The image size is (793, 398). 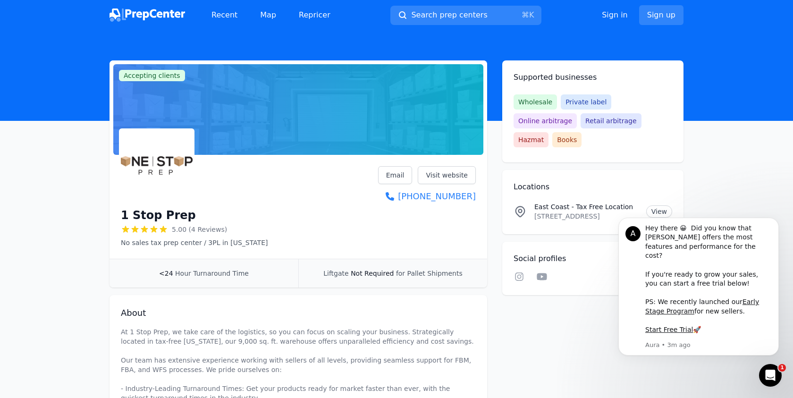 What do you see at coordinates (611, 121) in the screenshot?
I see `span: Retail arbitrage` at bounding box center [611, 121].